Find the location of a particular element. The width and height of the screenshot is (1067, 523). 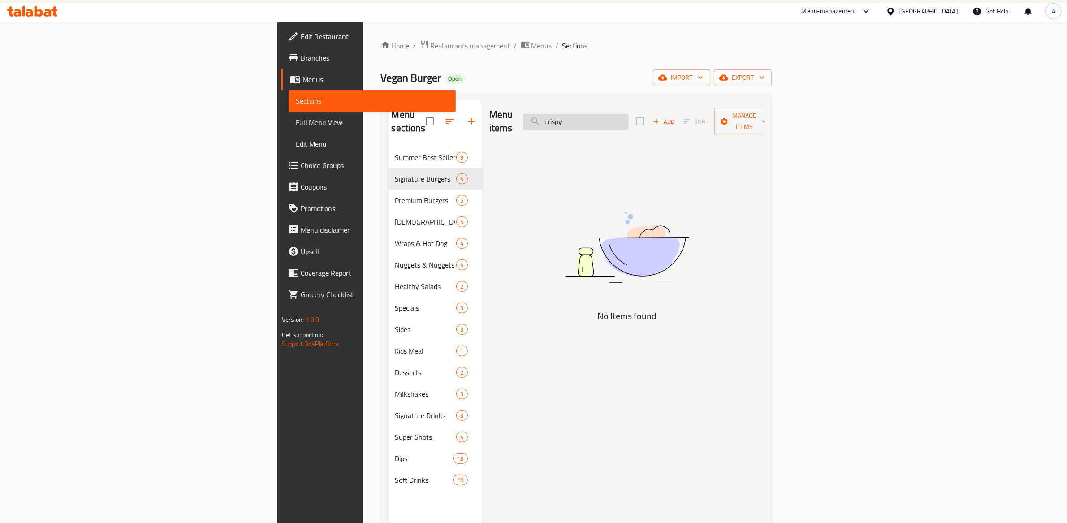

span: Add is located at coordinates (664, 121).